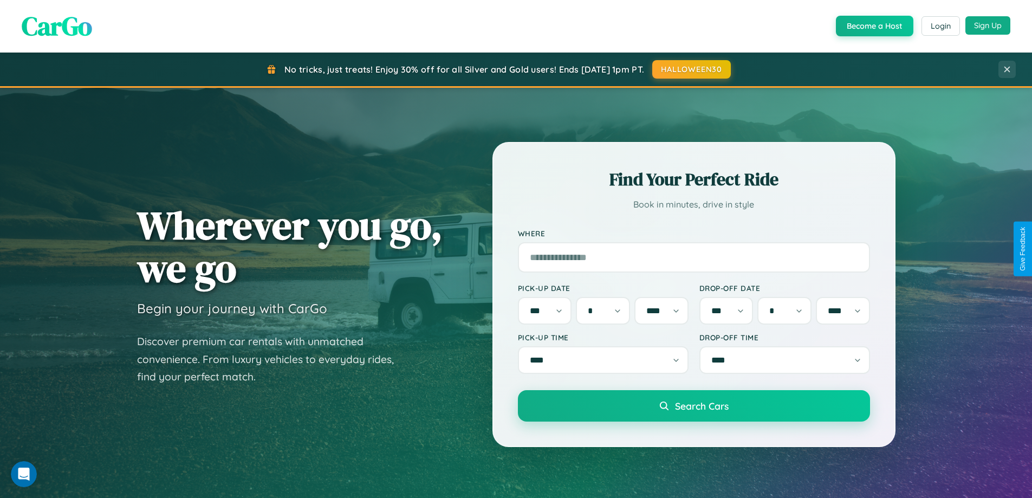 The width and height of the screenshot is (1032, 498). What do you see at coordinates (603, 288) in the screenshot?
I see `label: Pick-up Date` at bounding box center [603, 288].